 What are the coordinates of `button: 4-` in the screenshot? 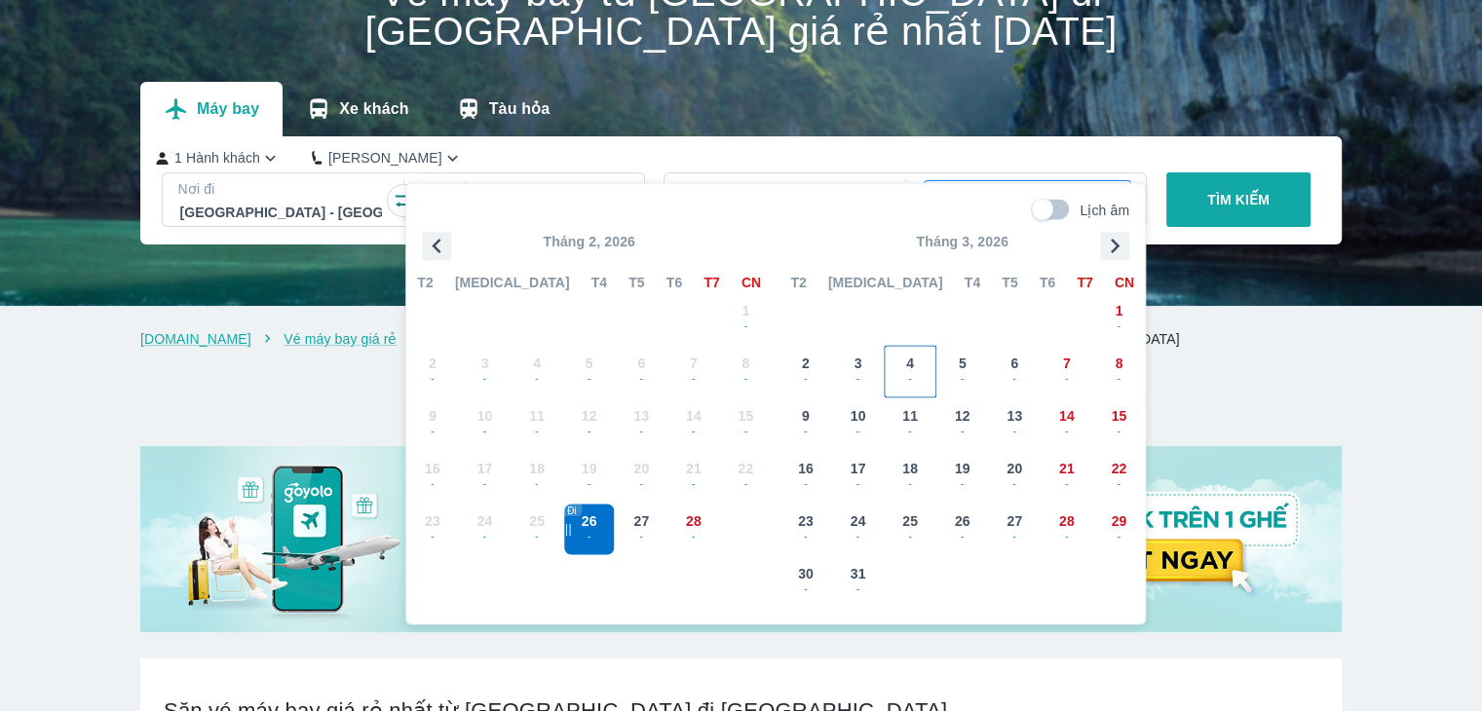 It's located at (910, 371).